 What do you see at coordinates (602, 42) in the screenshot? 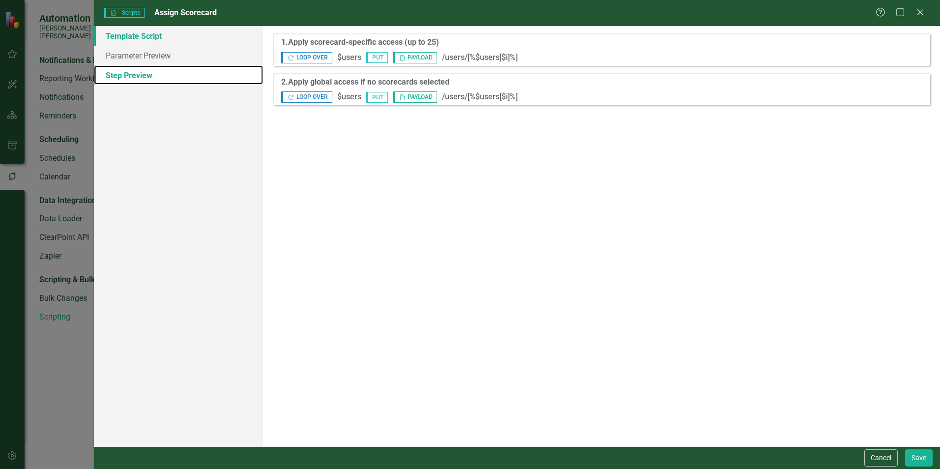
I see `label: 1 . Apply scorecard-specific access (up to 25)` at bounding box center [602, 42].